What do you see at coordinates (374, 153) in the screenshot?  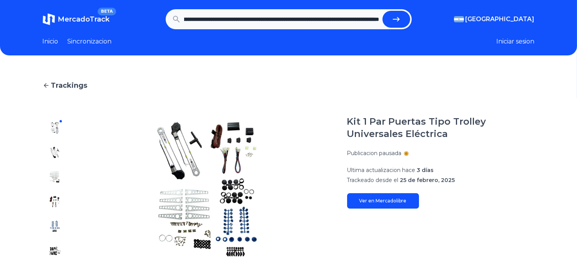 I see `p: Publicacion pausada` at bounding box center [374, 153].